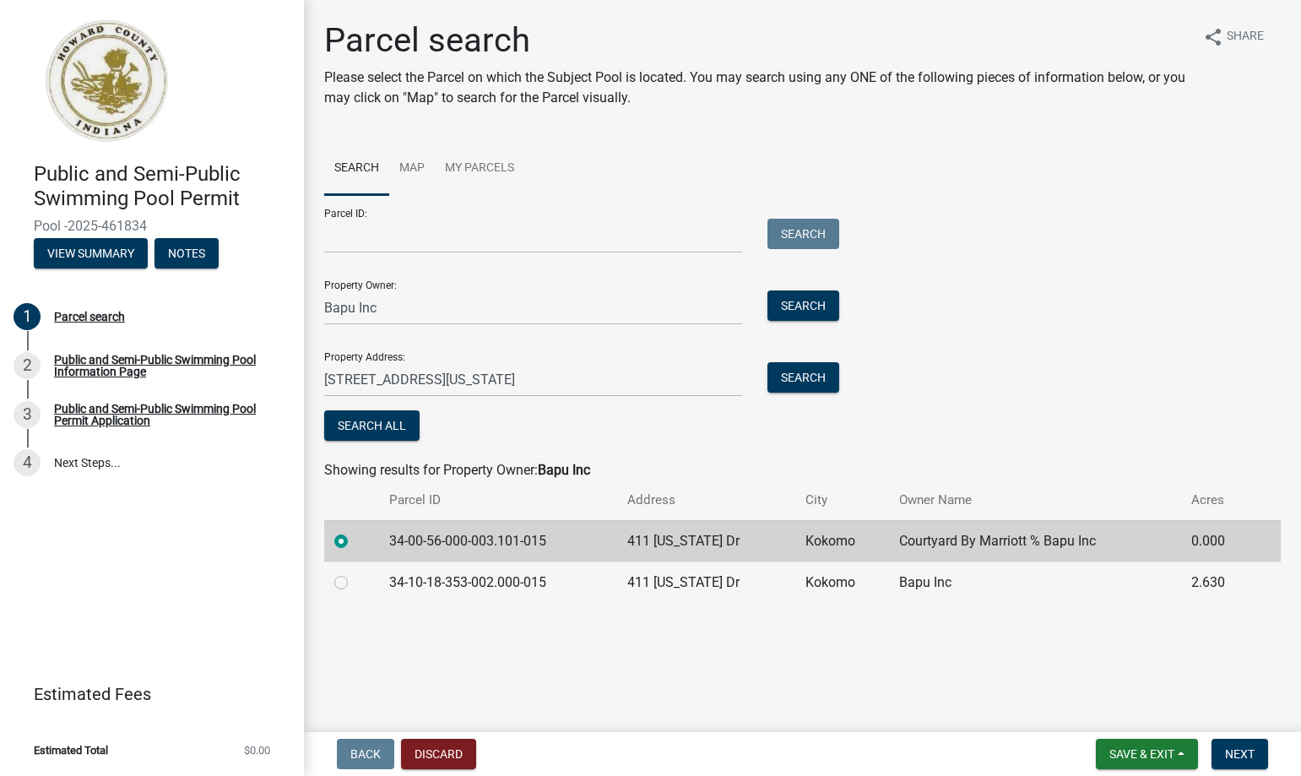  What do you see at coordinates (187, 253) in the screenshot?
I see `button: Notes` at bounding box center [187, 253].